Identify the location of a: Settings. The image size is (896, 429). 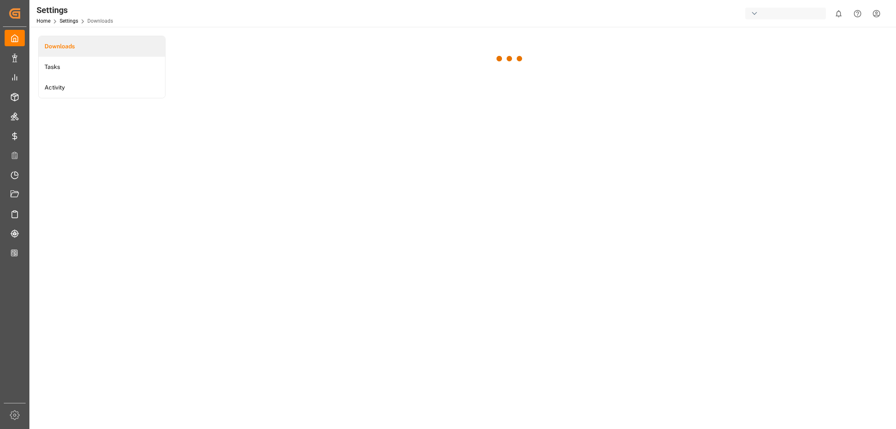
(69, 21).